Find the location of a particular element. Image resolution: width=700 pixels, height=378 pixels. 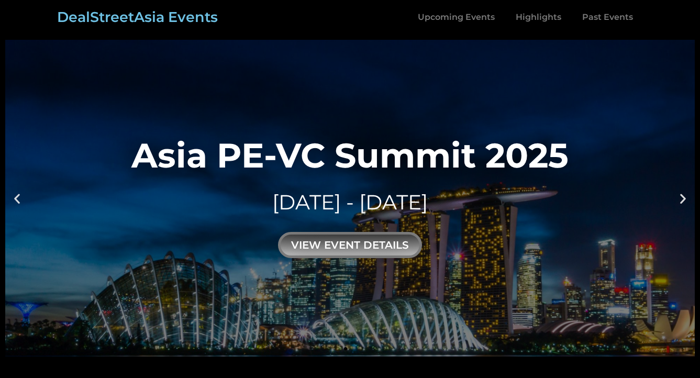

span: Go to slide 2 is located at coordinates (355, 349).